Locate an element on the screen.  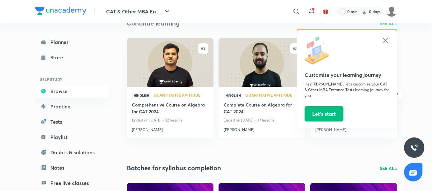
img: streak is located at coordinates (364, 11).